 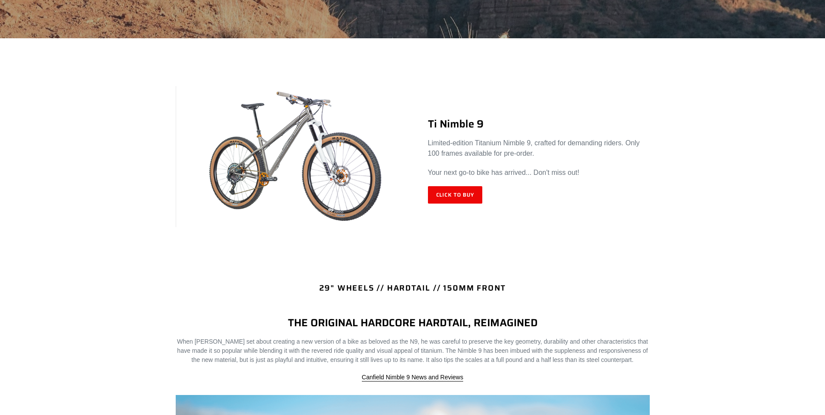 What do you see at coordinates (539, 148) in the screenshot?
I see `p: Limited-edition Titanium Nimble 9, crafted for demanding riders. Only 100 frames available for pr...` at bounding box center [539, 148].